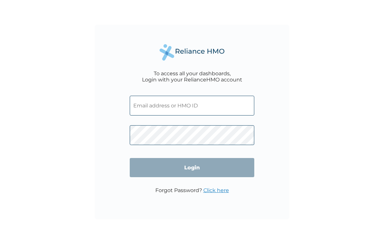 Image resolution: width=384 pixels, height=244 pixels. Describe the element at coordinates (192, 190) in the screenshot. I see `p: Forgot Password?` at that location.